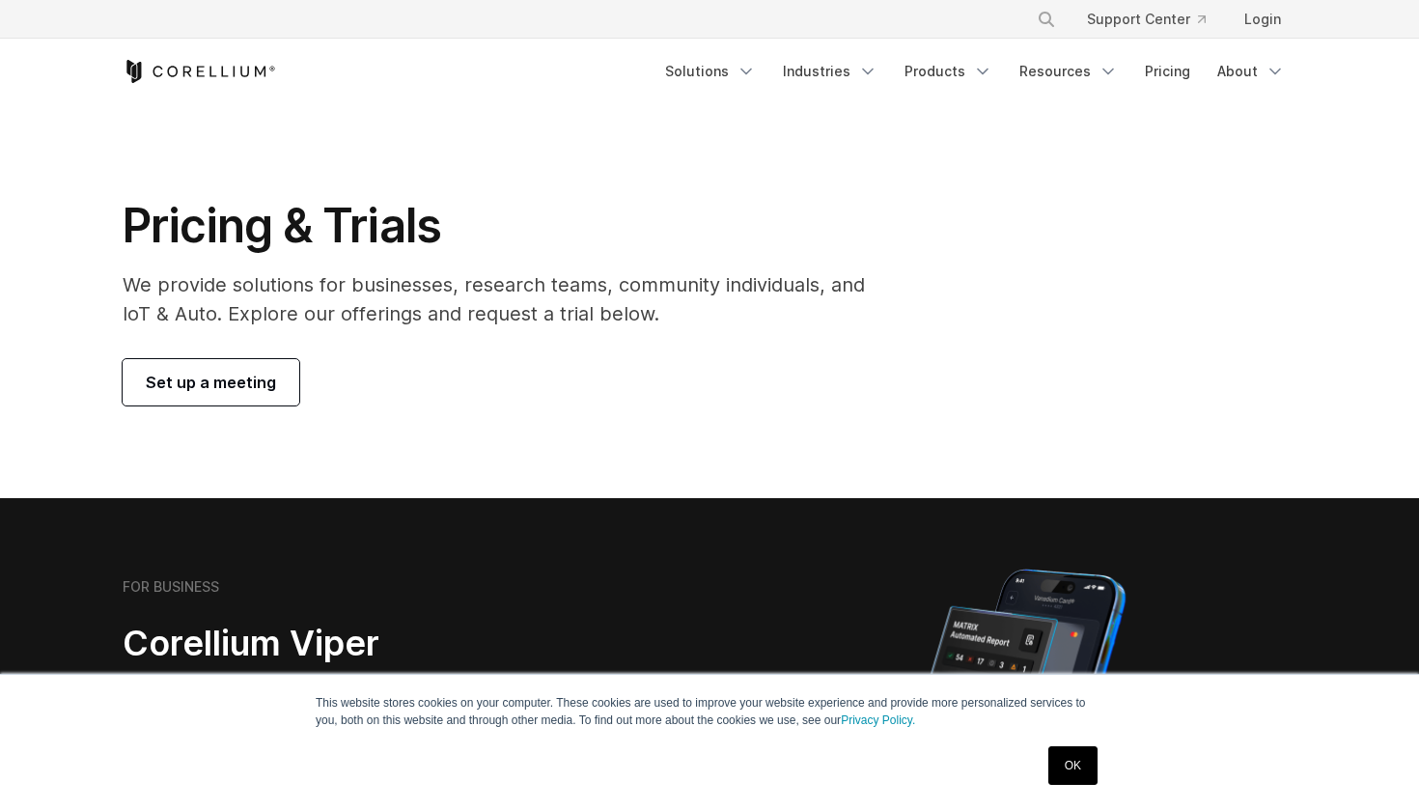  I want to click on a: Login, so click(1263, 19).